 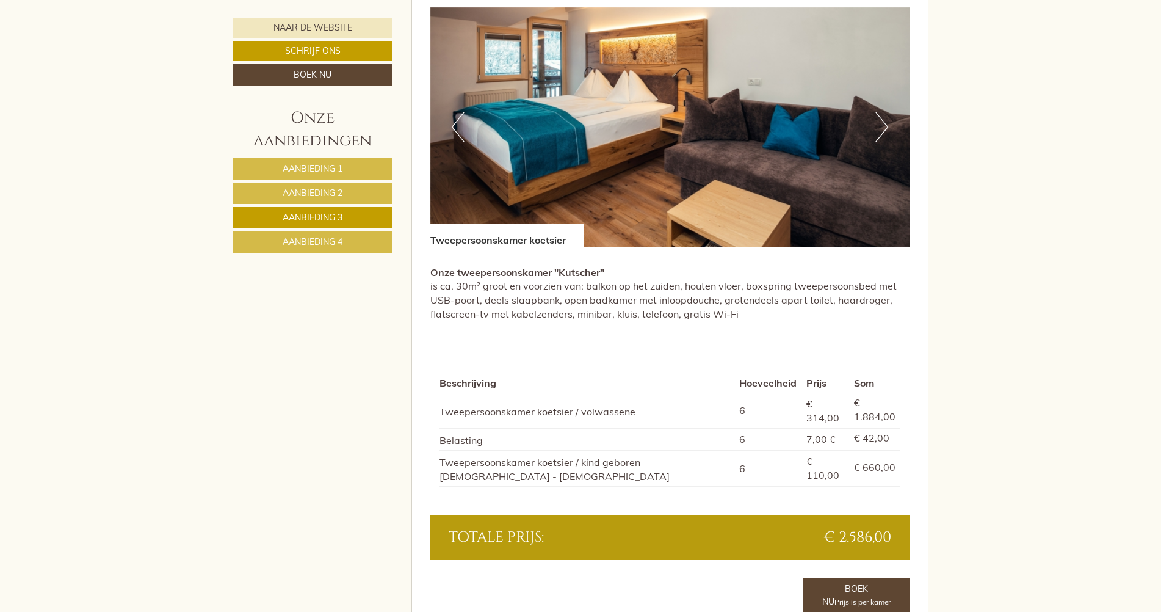 I want to click on th: Hoeveelheid, so click(x=768, y=383).